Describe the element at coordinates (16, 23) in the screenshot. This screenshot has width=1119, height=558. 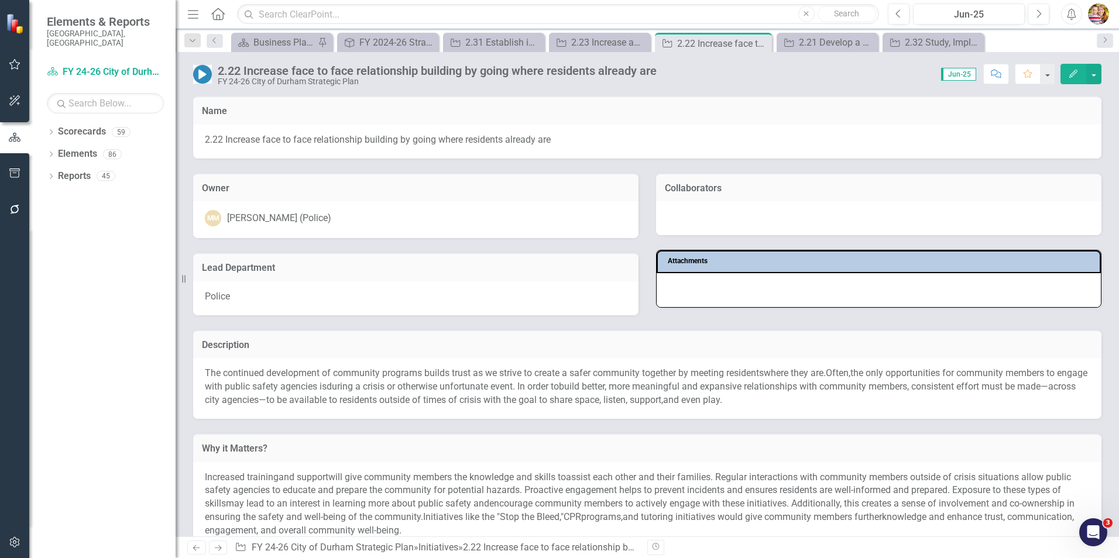
I see `img: ClearPoint Strategy` at that location.